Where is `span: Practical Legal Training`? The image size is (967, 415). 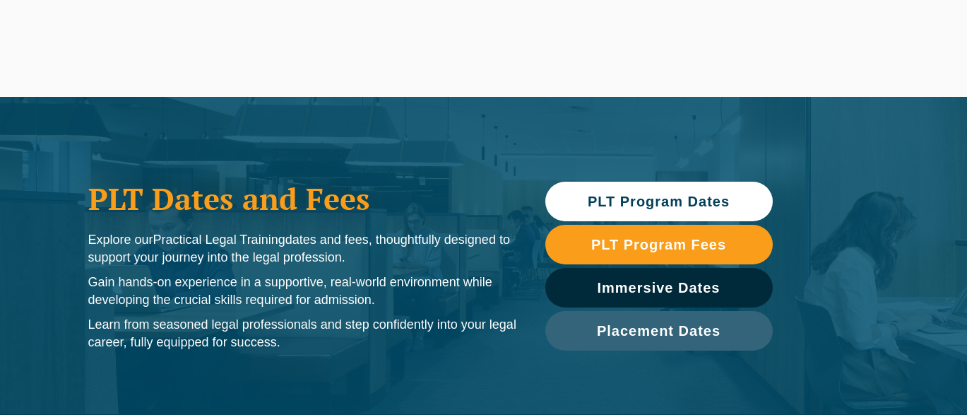 span: Practical Legal Training is located at coordinates (219, 239).